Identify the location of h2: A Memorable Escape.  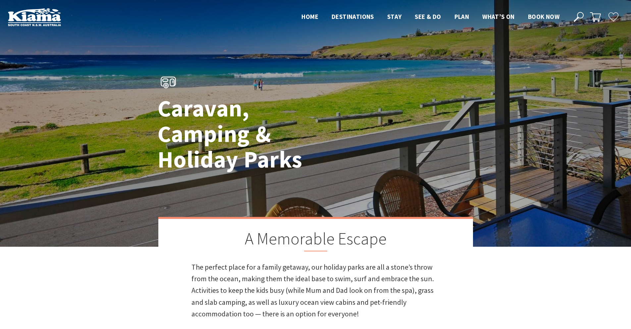
(316, 240).